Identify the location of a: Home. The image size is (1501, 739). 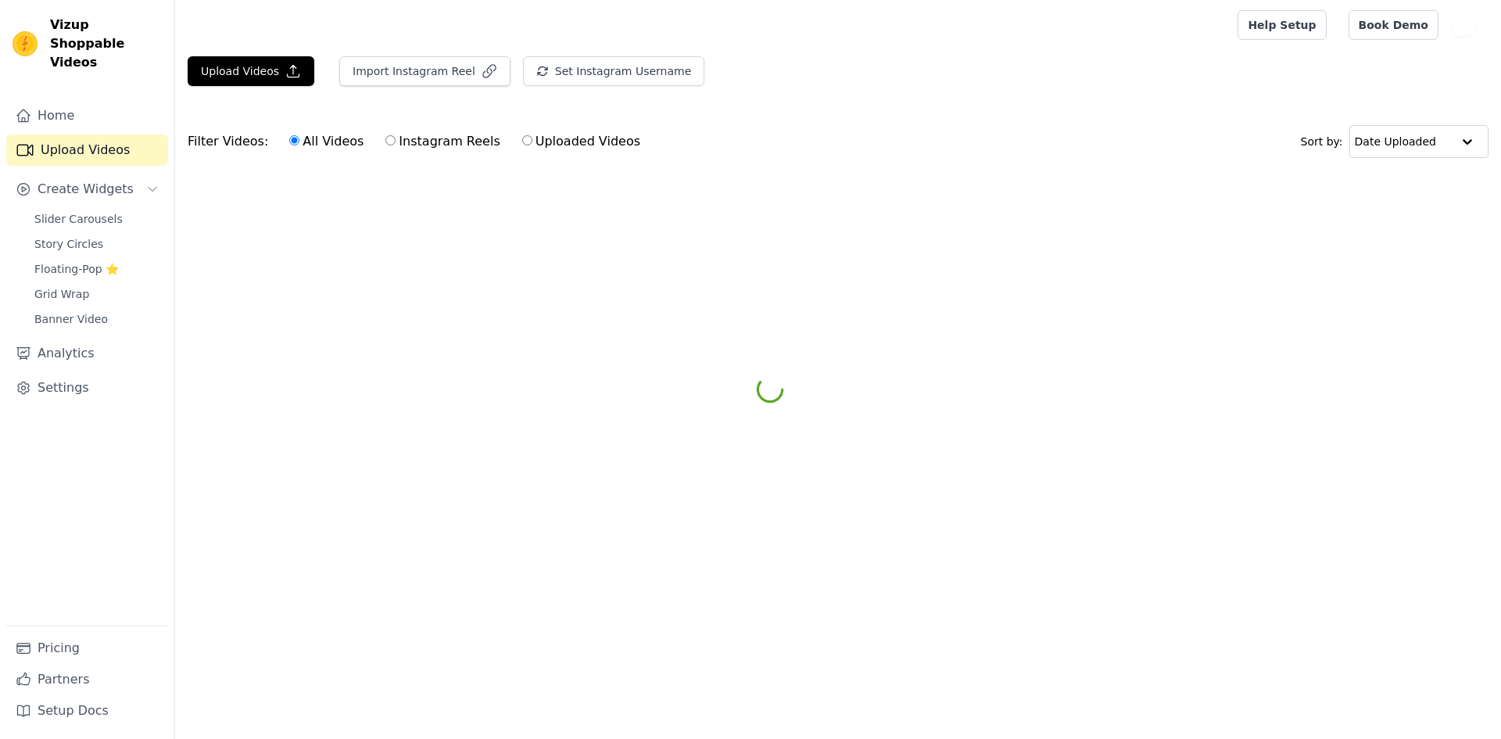
(87, 116).